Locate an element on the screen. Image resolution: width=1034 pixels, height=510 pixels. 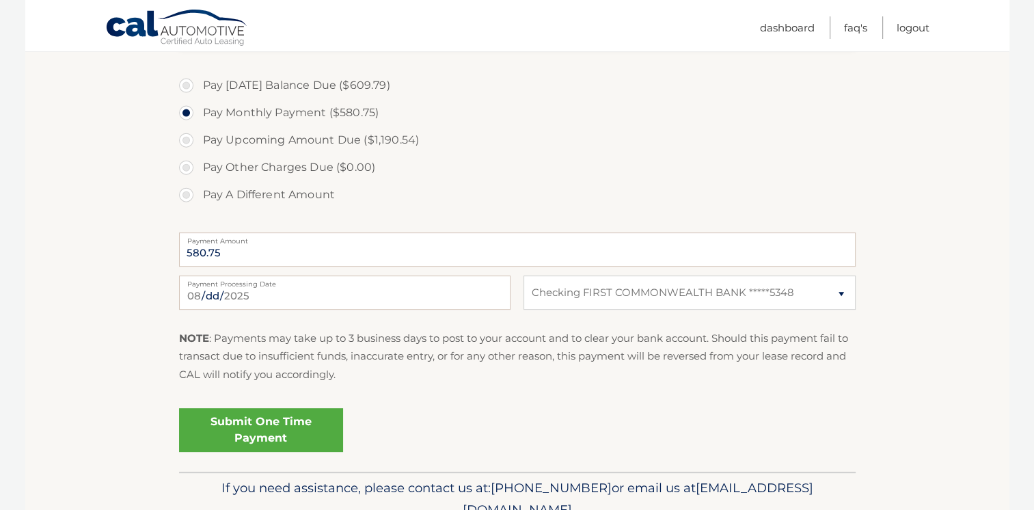
a: Cal Automotive is located at coordinates (177, 29).